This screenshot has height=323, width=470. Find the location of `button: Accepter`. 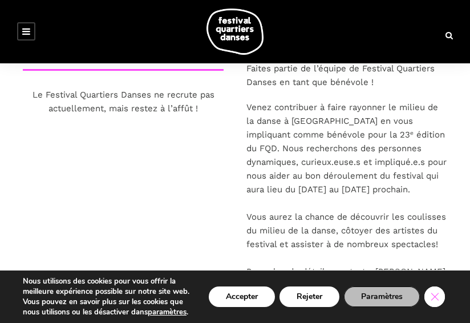

button: Accepter is located at coordinates (242, 297).